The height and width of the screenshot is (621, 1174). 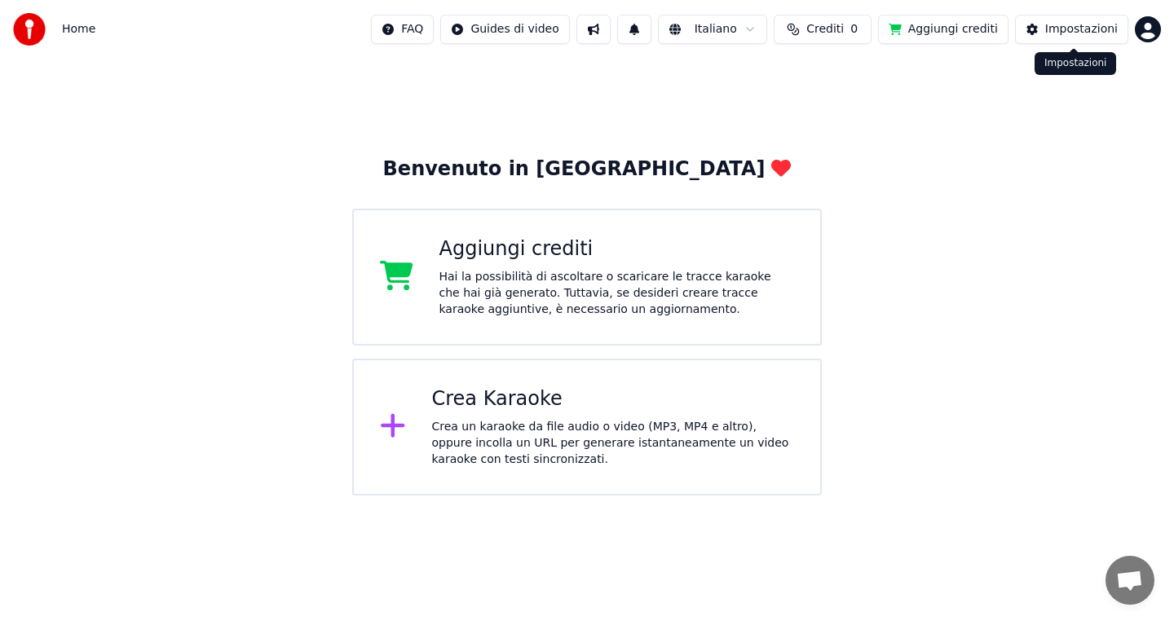 I want to click on div: Hai la possibilità di ascoltare o scaricare le tracce karaoke che hai già generato. Tuttavia, se ..., so click(x=617, y=293).